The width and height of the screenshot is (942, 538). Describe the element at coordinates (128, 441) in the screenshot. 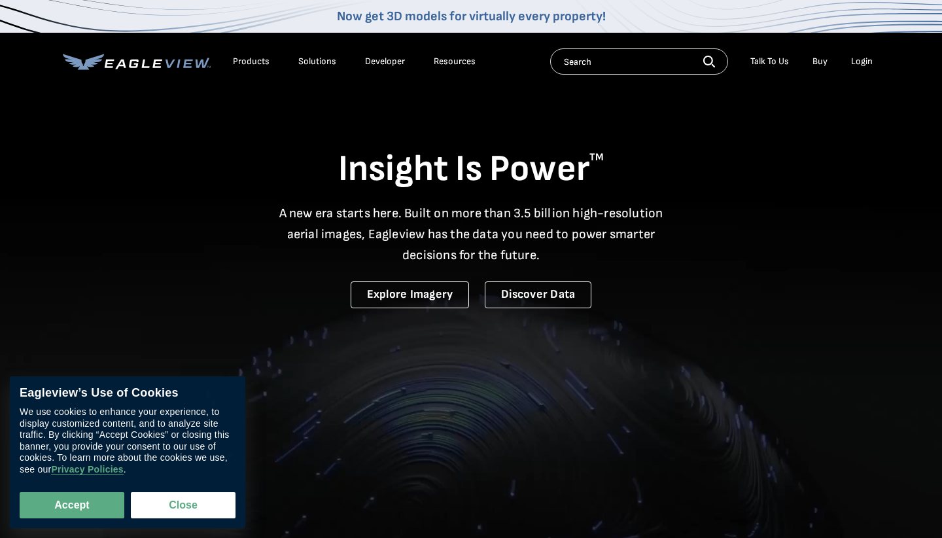

I see `div: We use cookies to enhance your experience, to display customized content, and to analyze site tra...` at that location.